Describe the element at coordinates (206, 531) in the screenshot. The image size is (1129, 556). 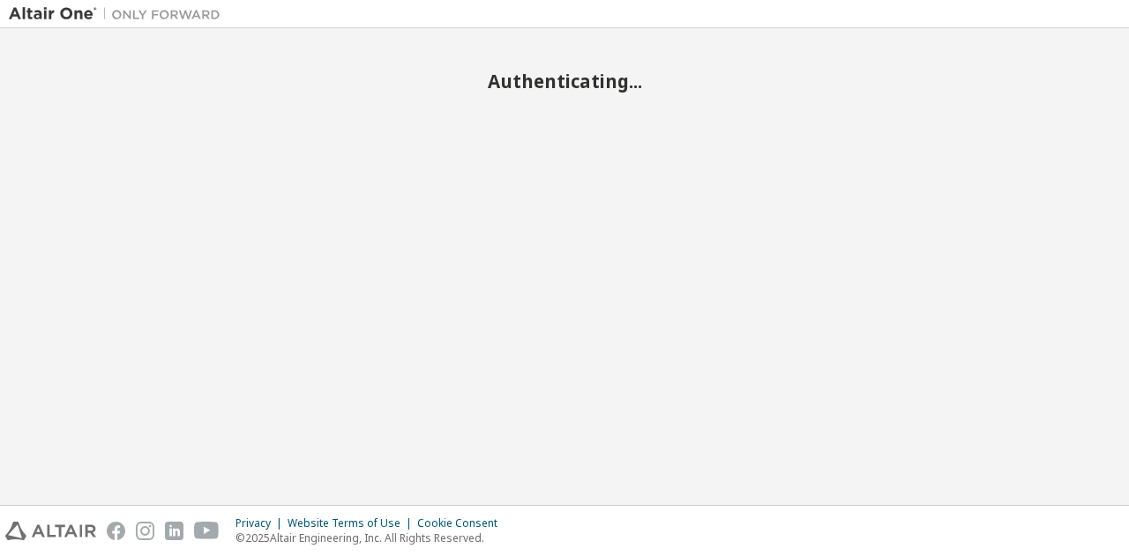
I see `img: youtube.svg` at that location.